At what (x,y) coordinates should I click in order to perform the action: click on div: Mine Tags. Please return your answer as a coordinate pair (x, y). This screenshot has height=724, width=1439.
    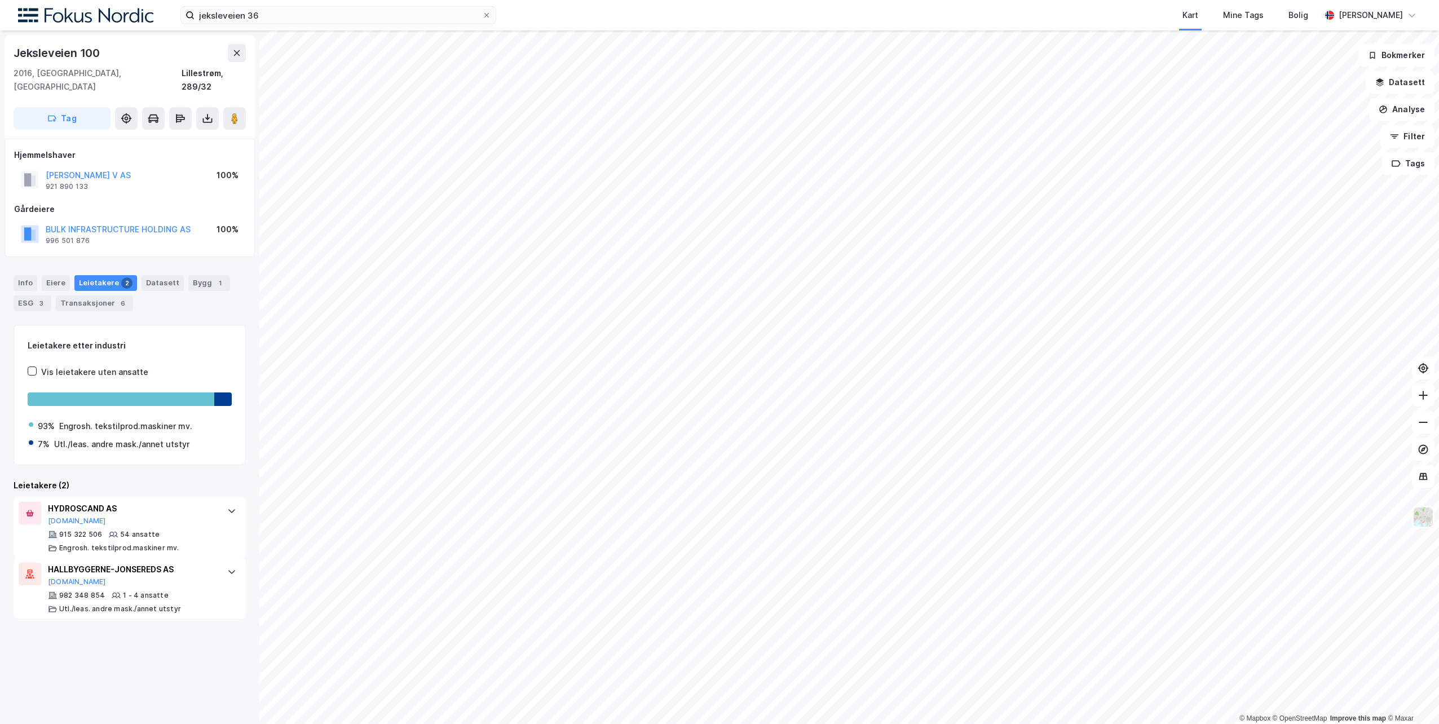
    Looking at the image, I should click on (1243, 15).